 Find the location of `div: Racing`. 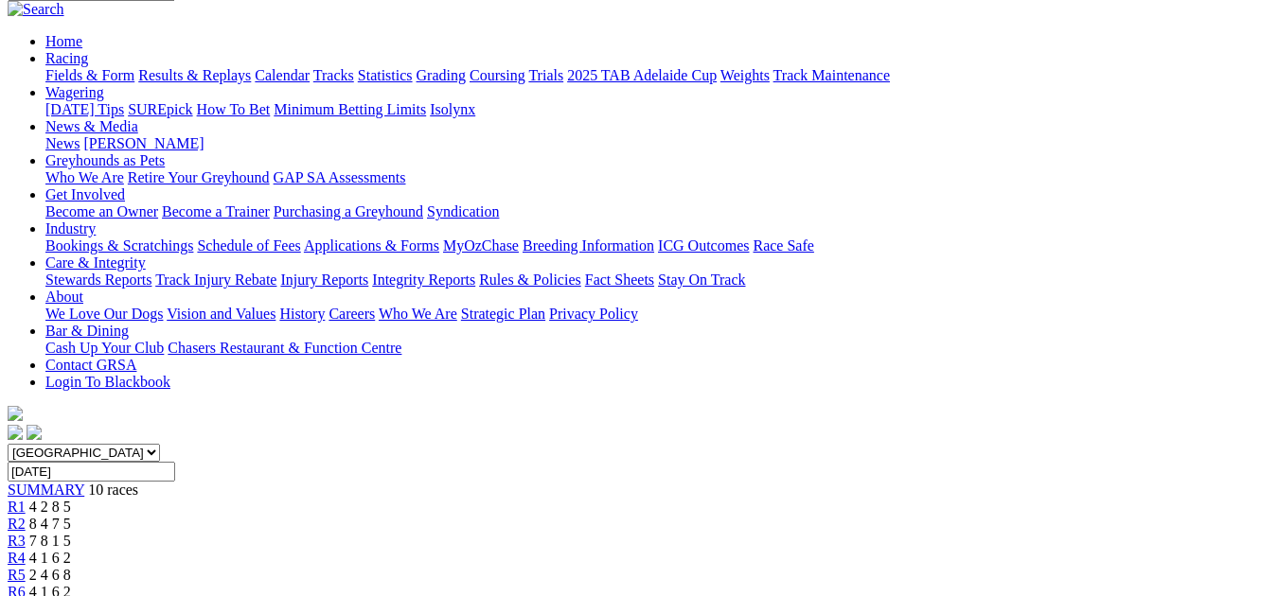

div: Racing is located at coordinates (658, 76).